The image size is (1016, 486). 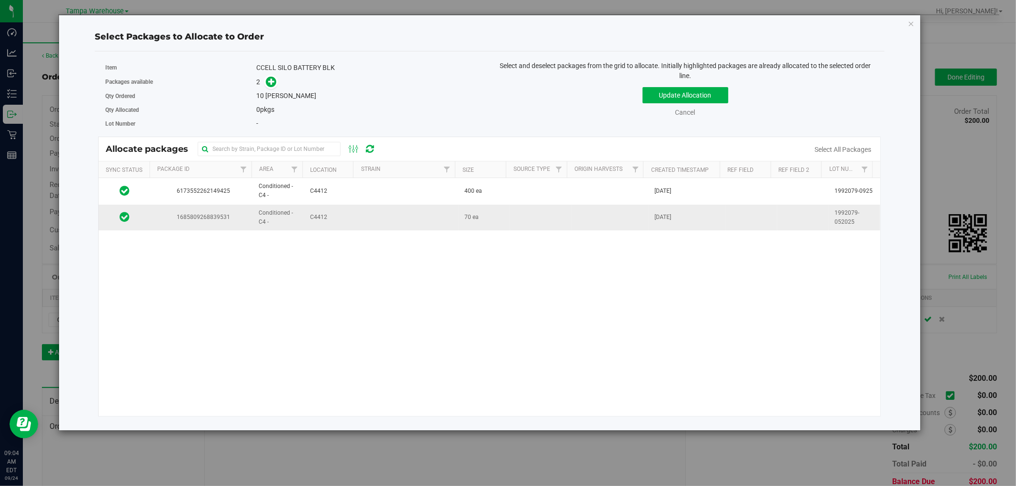 What do you see at coordinates (181, 82) in the screenshot?
I see `label: Packages available` at bounding box center [181, 82].